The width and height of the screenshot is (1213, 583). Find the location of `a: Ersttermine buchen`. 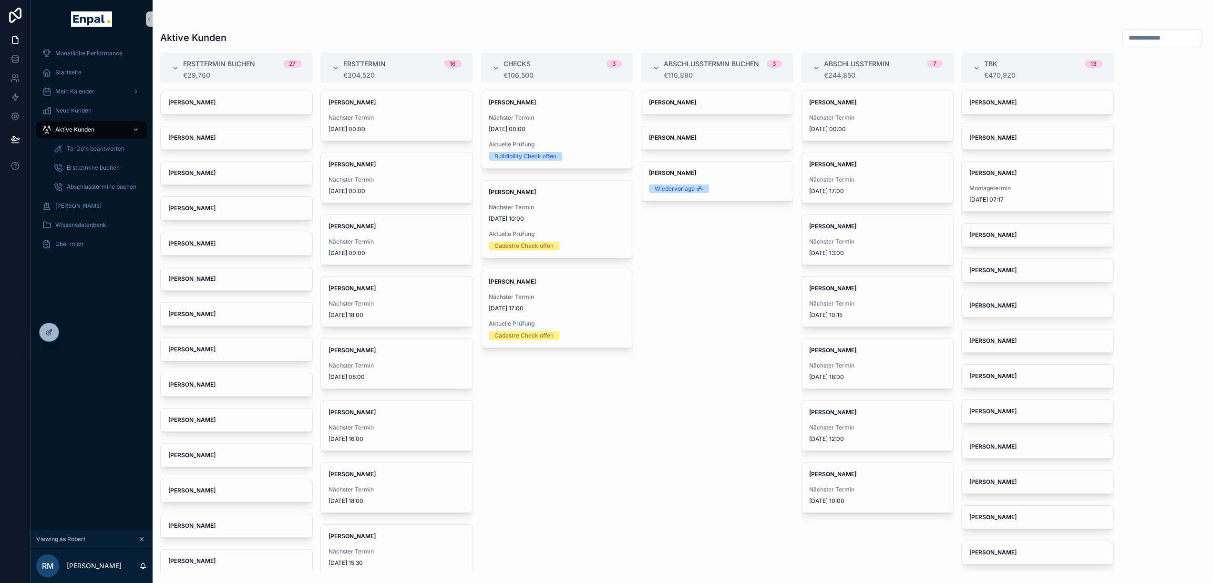

a: Ersttermine buchen is located at coordinates (97, 168).